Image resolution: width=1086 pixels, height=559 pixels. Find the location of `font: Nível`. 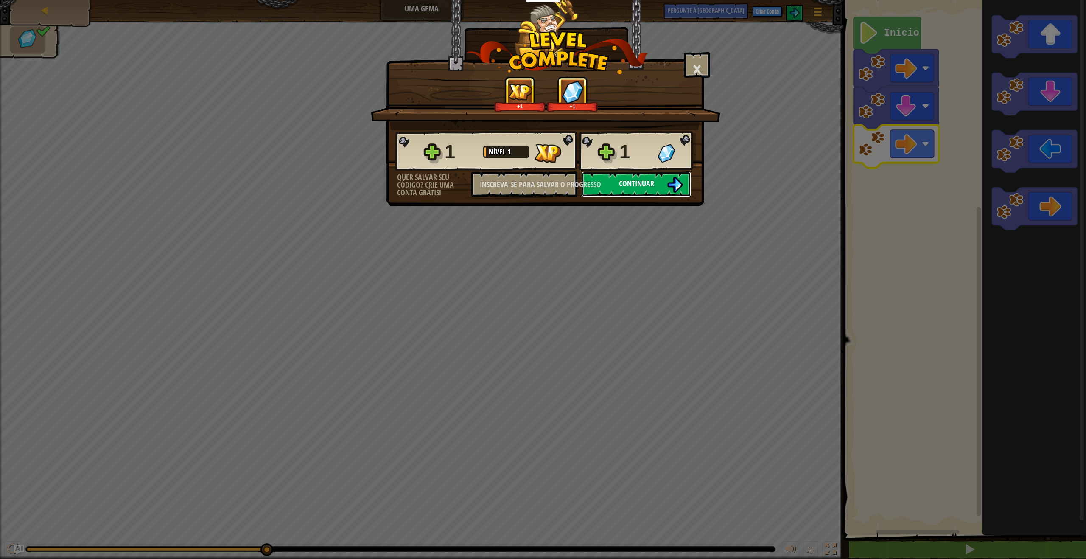

font: Nível is located at coordinates (497, 151).